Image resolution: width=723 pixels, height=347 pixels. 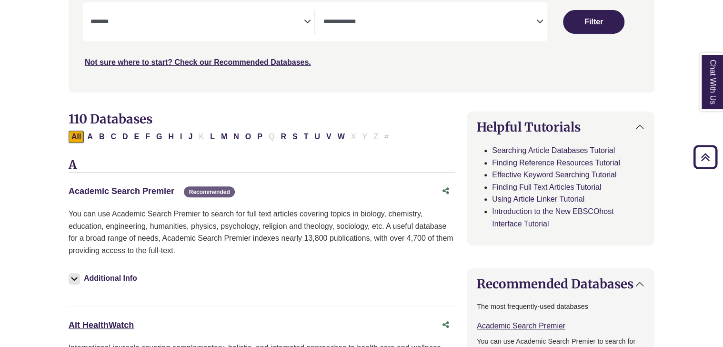 What do you see at coordinates (209, 192) in the screenshot?
I see `span: Recommended` at bounding box center [209, 192].